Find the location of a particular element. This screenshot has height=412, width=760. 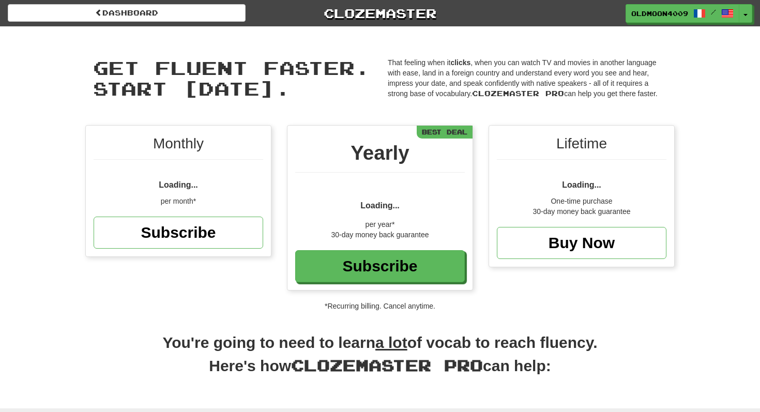

div: Monthly is located at coordinates (178, 146).